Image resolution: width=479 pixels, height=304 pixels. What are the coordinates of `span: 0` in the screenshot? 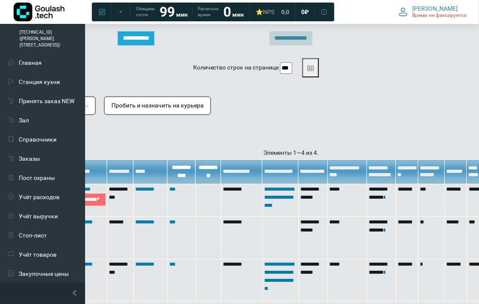 It's located at (303, 12).